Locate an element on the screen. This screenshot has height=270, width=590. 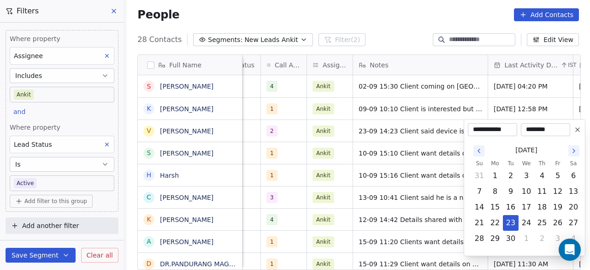
button: Tuesday, September 2nd, 2025 is located at coordinates (511, 176).